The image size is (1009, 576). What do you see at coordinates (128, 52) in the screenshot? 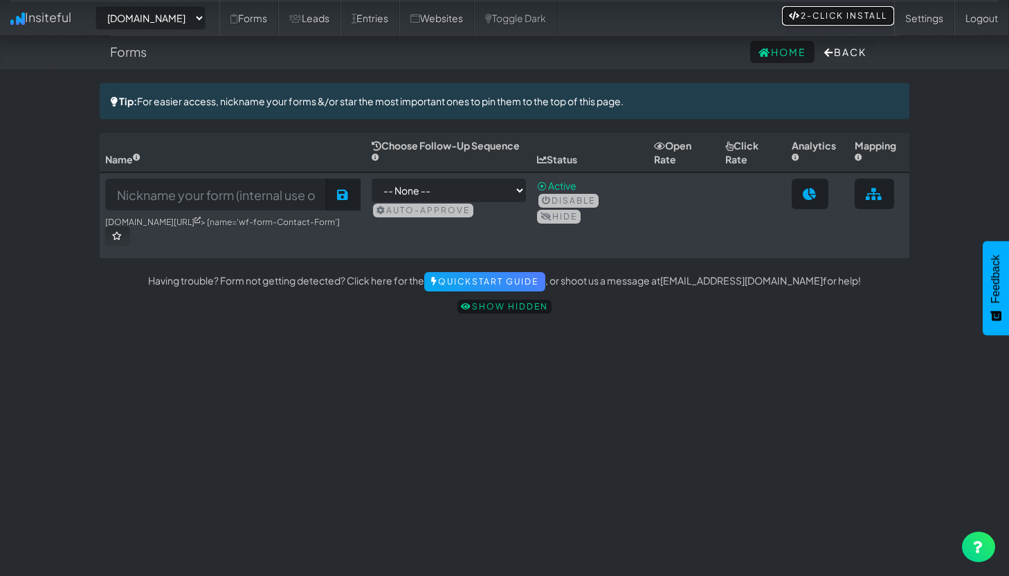
I see `h4: Forms` at bounding box center [128, 52].